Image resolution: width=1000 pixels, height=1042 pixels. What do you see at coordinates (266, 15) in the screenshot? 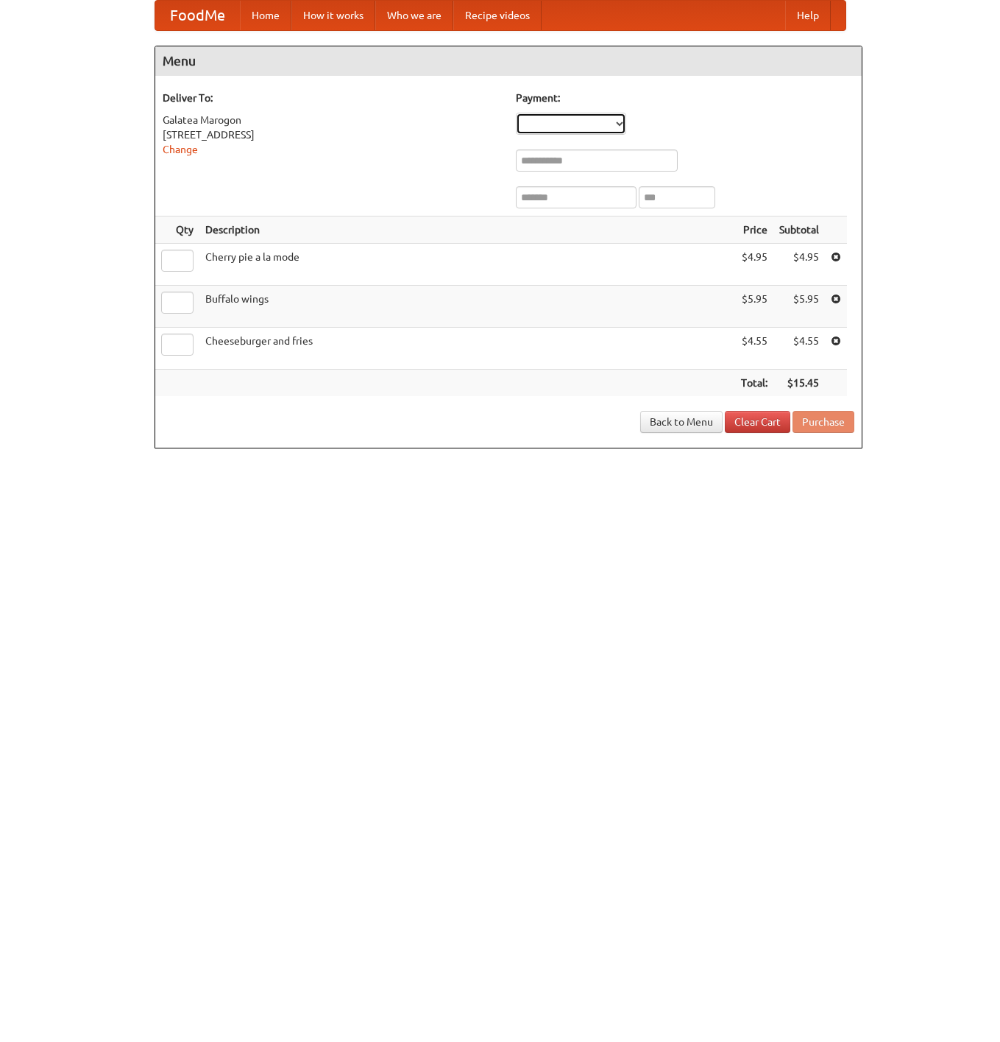
I see `a: Home` at bounding box center [266, 15].